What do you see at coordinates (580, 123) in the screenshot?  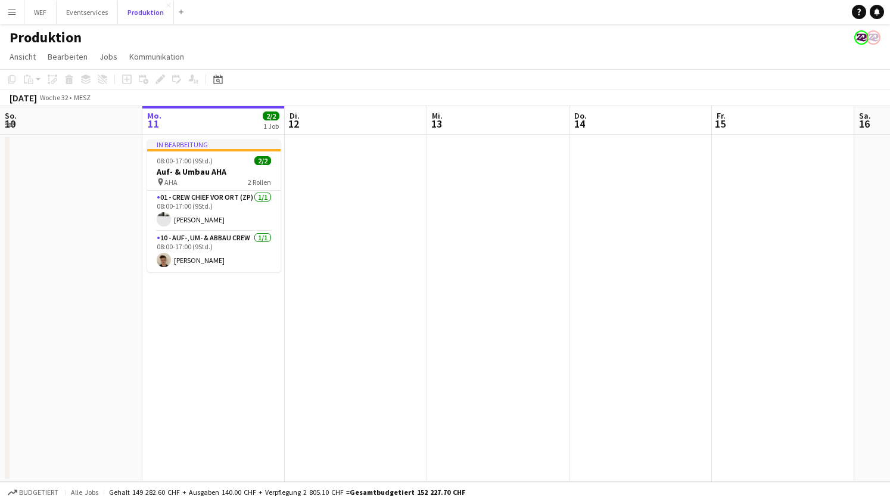 I see `span: 14` at bounding box center [580, 123].